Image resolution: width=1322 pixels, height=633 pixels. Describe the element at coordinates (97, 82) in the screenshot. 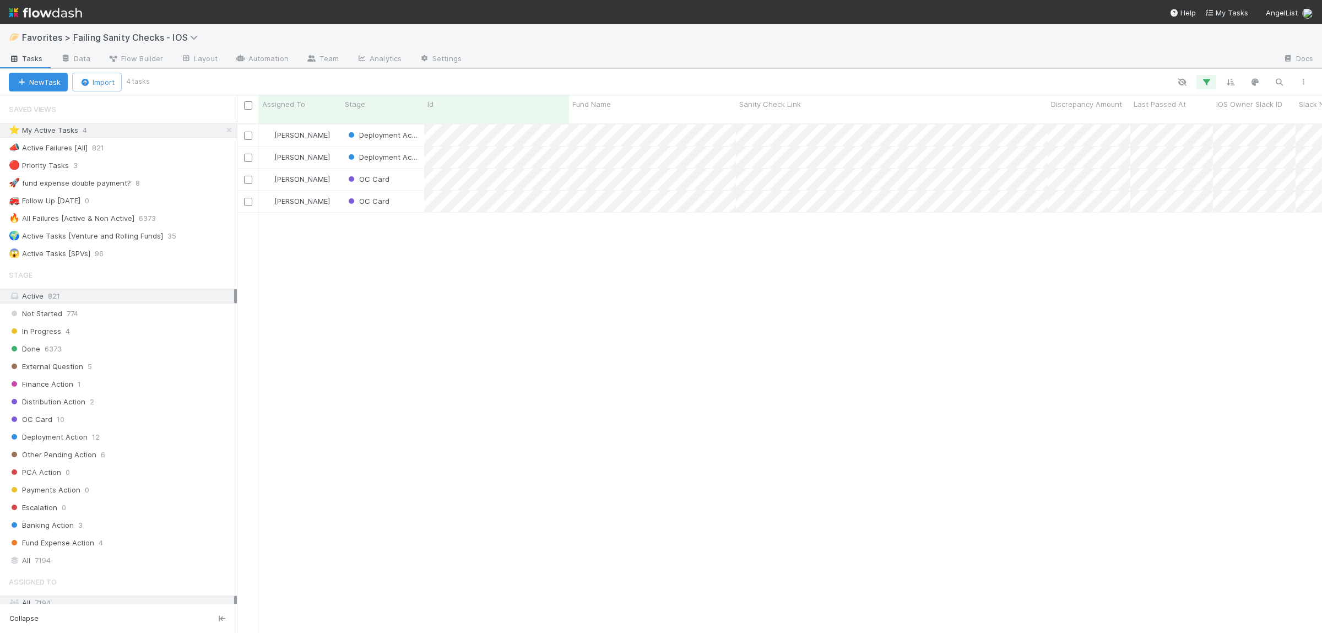

I see `button: Import` at that location.